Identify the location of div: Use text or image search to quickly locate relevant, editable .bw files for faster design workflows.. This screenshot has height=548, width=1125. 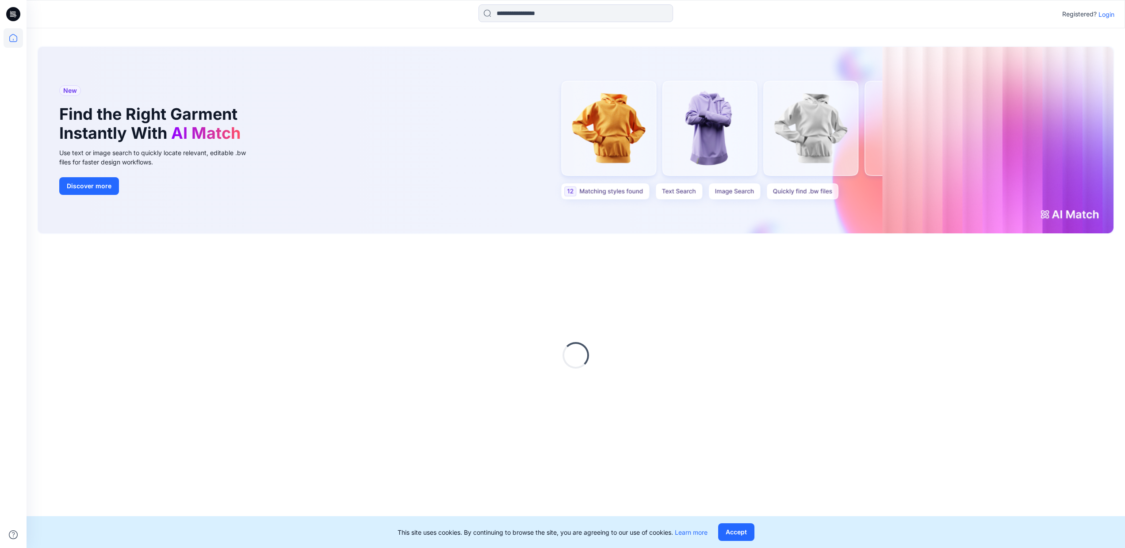
(159, 157).